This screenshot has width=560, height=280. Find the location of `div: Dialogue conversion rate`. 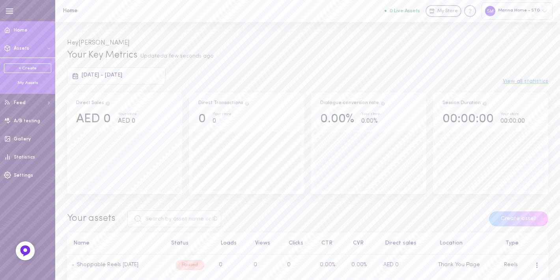

div: Dialogue conversion rate is located at coordinates (353, 103).